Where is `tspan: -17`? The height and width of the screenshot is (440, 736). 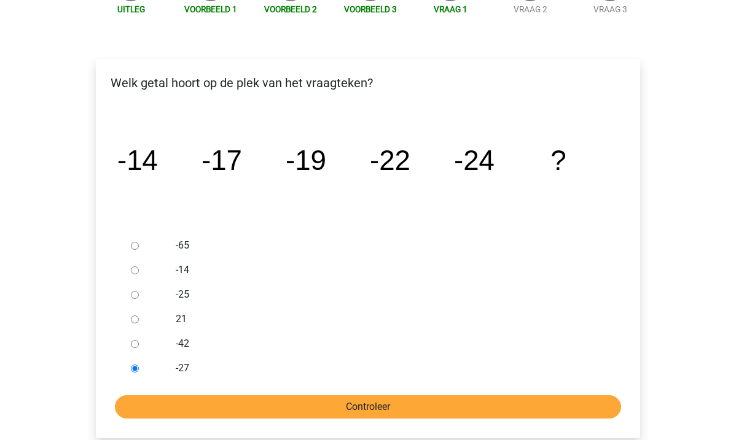
tspan: -17 is located at coordinates (222, 160).